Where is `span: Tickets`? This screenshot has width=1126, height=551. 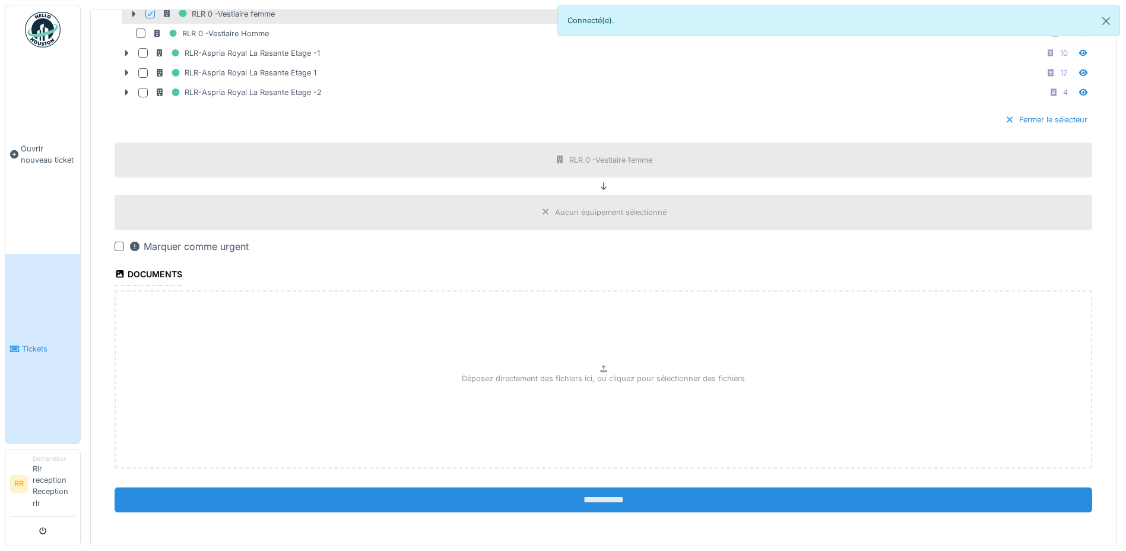 span: Tickets is located at coordinates (49, 348).